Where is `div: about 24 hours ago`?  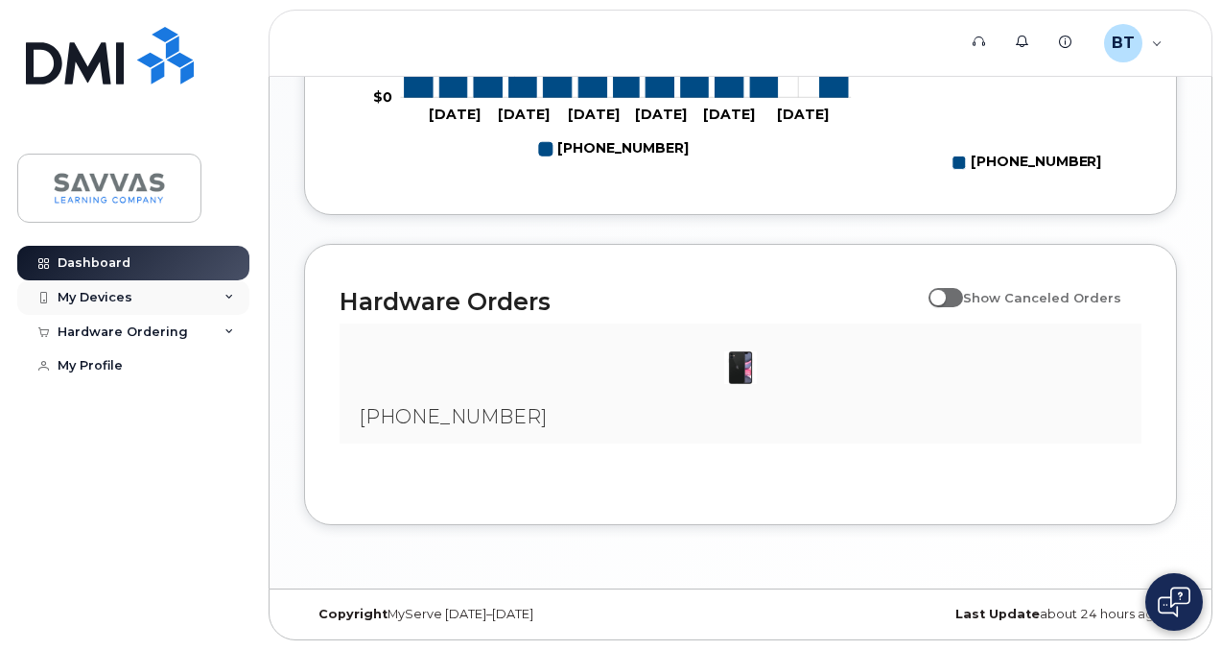
div: about 24 hours ago is located at coordinates (1031, 614).